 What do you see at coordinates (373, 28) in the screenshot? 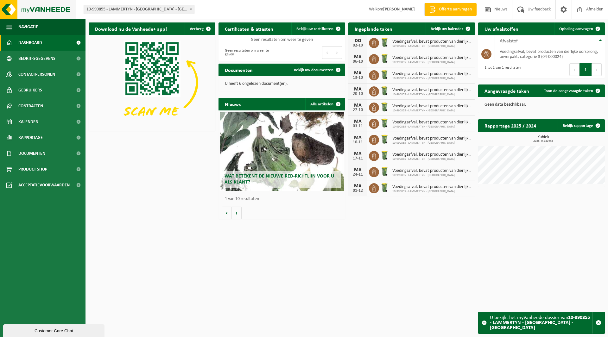
I see `h2: Ingeplande taken` at bounding box center [373, 28].